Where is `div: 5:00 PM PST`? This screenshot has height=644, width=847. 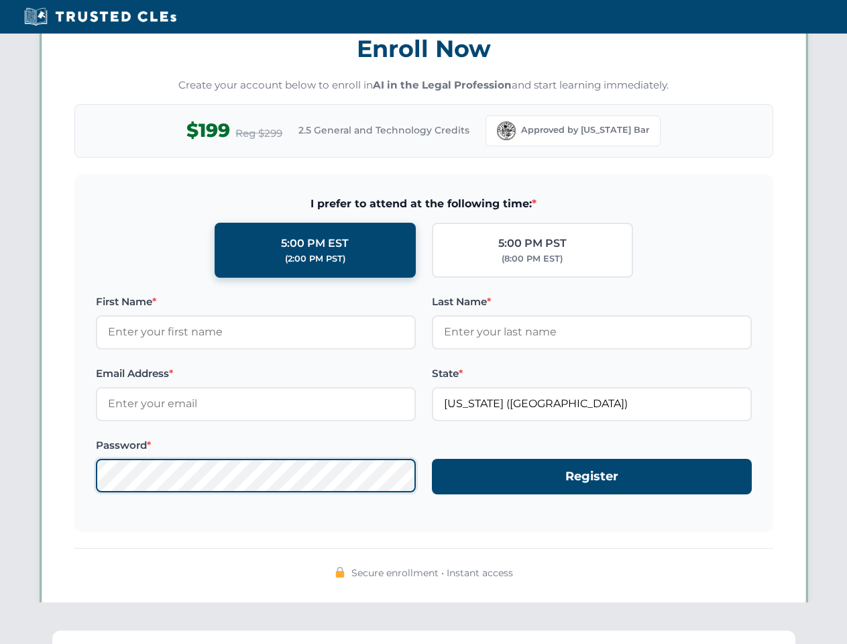
div: 5:00 PM PST is located at coordinates (532, 243).